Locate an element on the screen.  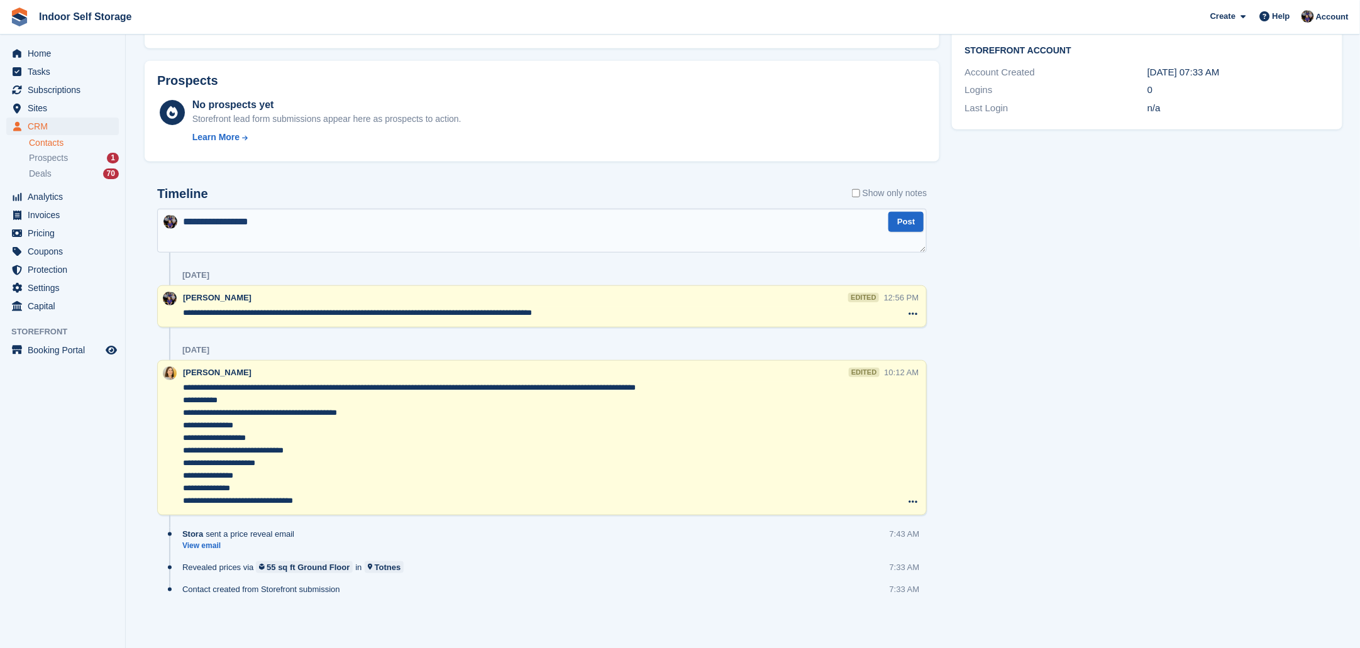
a: 55 sq ft Ground Floor is located at coordinates (304, 567).